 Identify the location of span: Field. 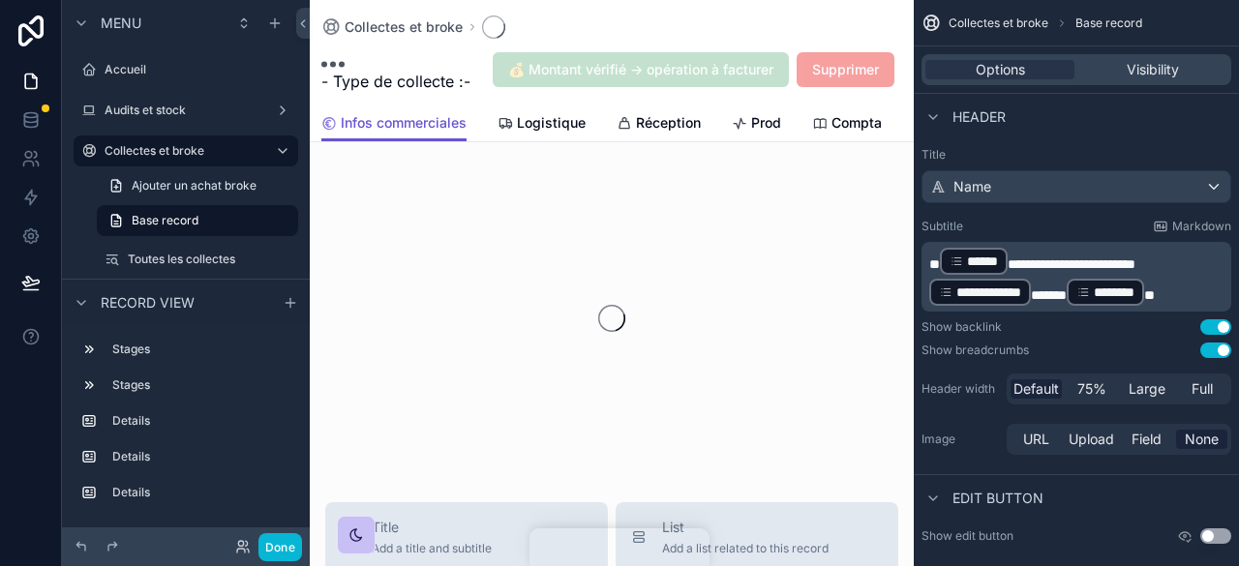
(1146, 439).